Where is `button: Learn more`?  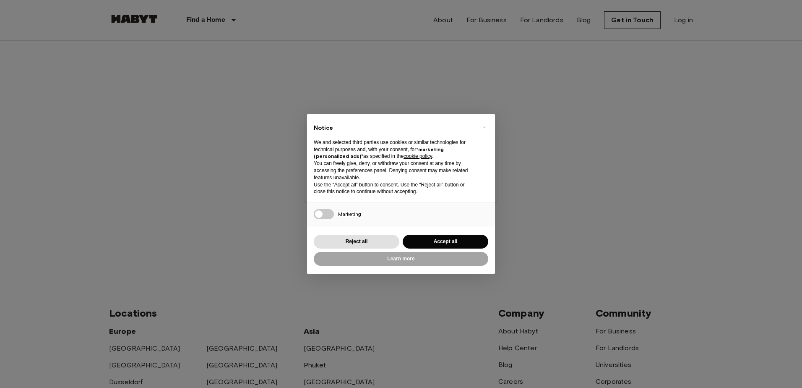 button: Learn more is located at coordinates (401, 258).